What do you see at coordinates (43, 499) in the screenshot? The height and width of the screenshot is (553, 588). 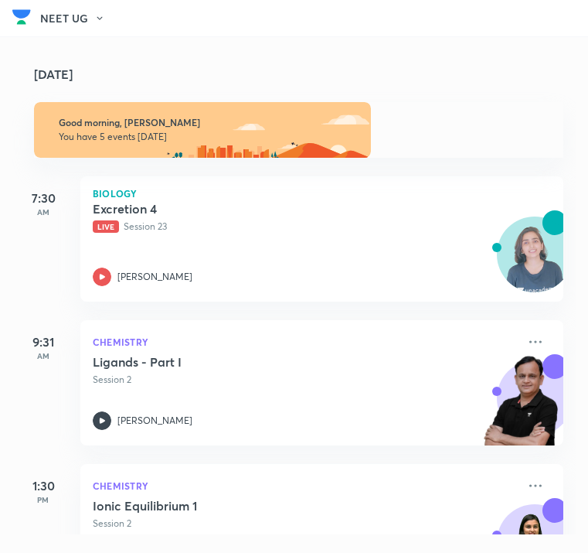 I see `p: PM` at bounding box center [43, 499].